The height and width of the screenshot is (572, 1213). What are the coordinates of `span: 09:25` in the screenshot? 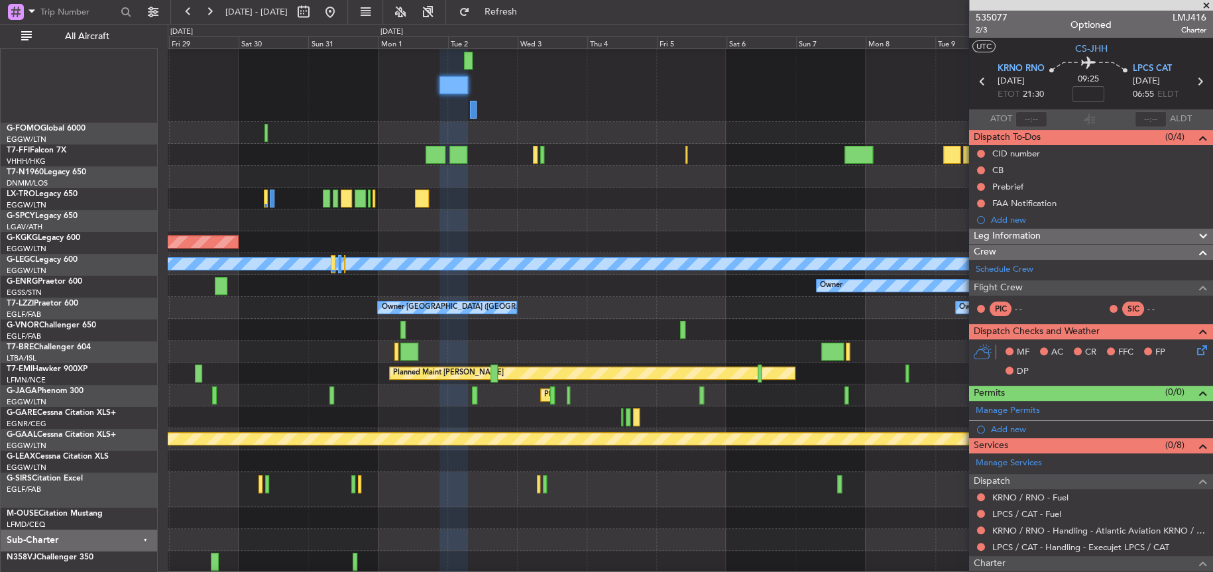 It's located at (1089, 80).